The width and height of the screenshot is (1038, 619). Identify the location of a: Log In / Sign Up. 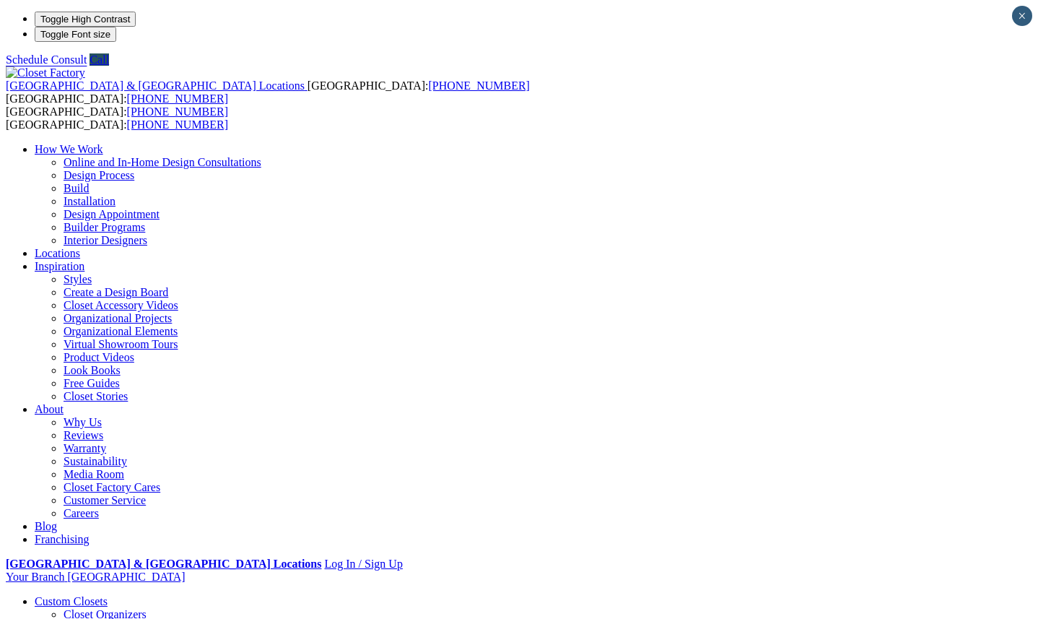
(363, 563).